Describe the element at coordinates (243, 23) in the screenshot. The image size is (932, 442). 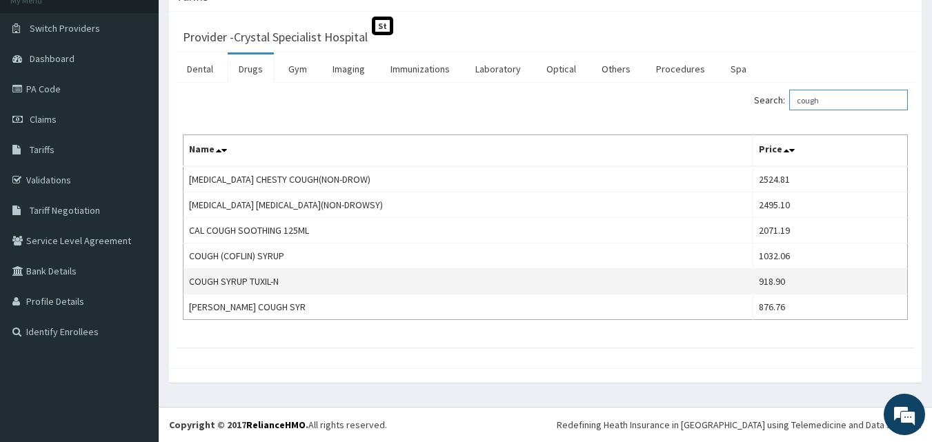
I see `div: Minimize live chat window` at that location.